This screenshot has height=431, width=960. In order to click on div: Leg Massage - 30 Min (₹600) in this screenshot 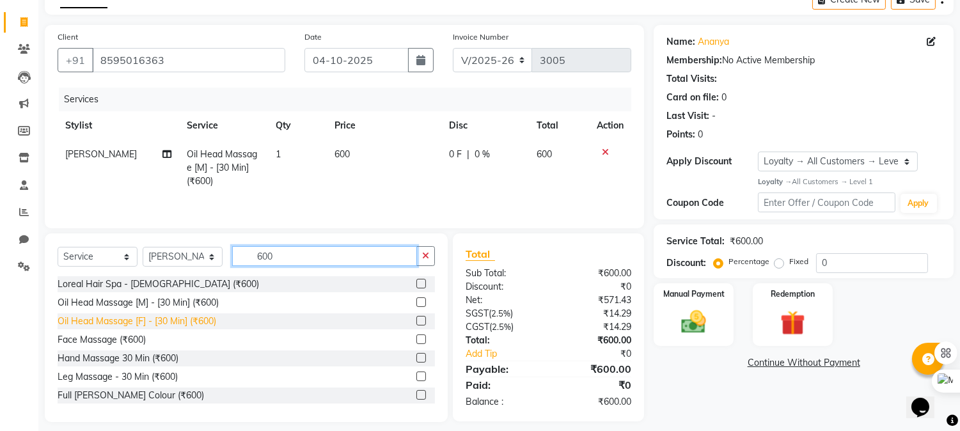, I will do `click(118, 377)`.